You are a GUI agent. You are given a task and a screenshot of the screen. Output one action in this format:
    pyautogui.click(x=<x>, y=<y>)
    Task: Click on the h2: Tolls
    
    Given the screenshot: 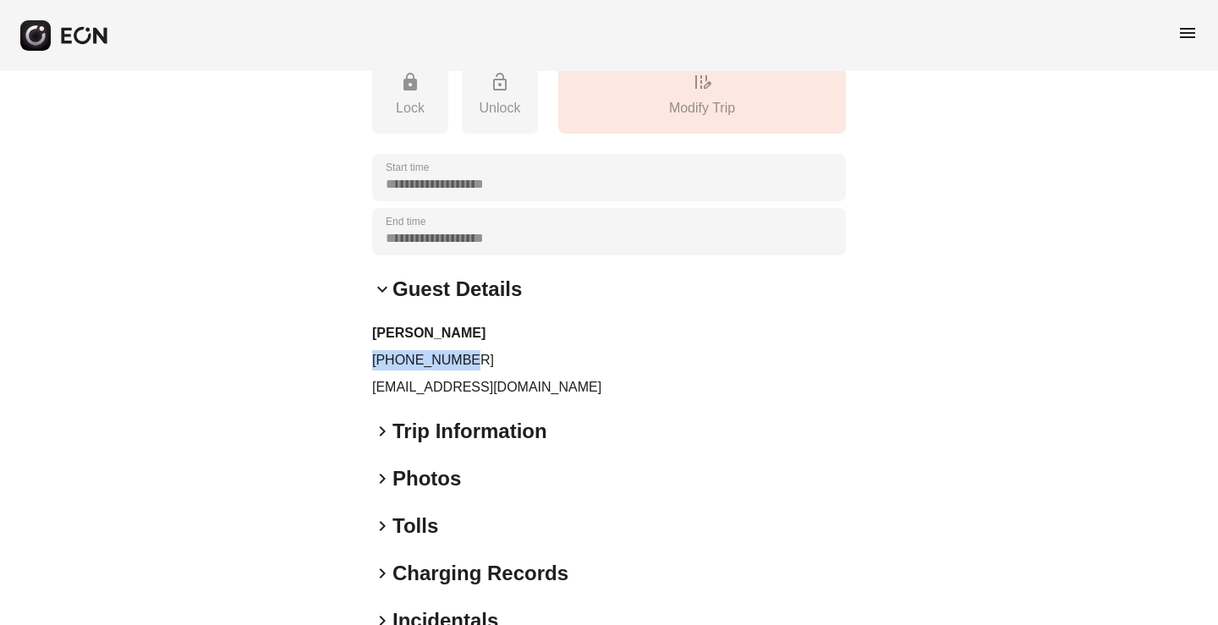 What is the action you would take?
    pyautogui.click(x=415, y=526)
    